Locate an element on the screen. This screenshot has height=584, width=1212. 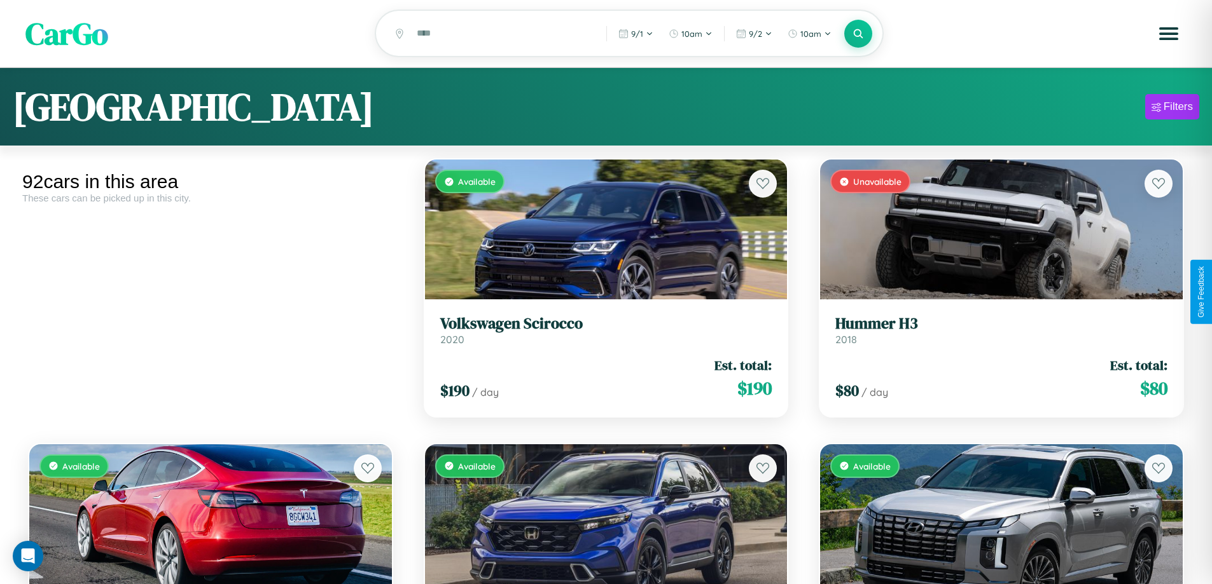
span: CarGo is located at coordinates (67, 34).